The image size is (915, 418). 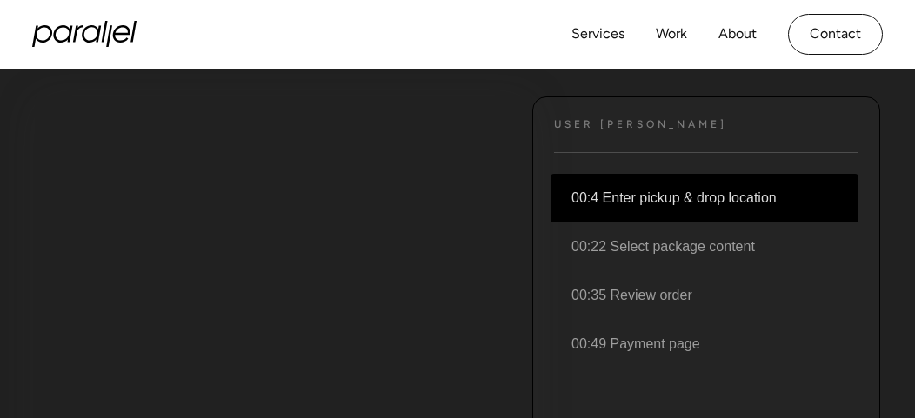 What do you see at coordinates (704, 344) in the screenshot?
I see `li: 00:49 Payment page` at bounding box center [704, 344].